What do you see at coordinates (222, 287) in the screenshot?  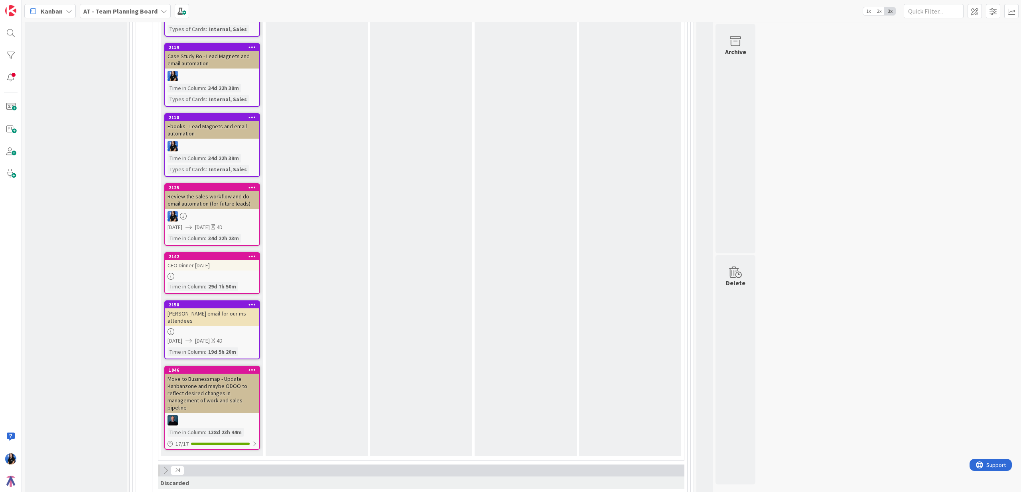 I see `div: 29d 7h 50m` at bounding box center [222, 287].